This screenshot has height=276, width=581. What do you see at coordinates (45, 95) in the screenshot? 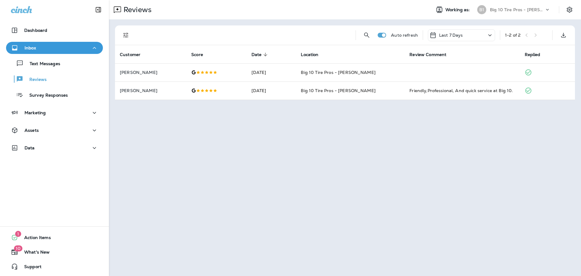
I see `p: Survey Responses` at bounding box center [45, 95].